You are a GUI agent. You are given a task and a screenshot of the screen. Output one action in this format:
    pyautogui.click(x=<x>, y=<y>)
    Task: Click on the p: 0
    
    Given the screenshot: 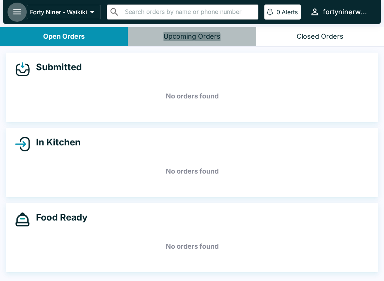 What is the action you would take?
    pyautogui.click(x=278, y=12)
    